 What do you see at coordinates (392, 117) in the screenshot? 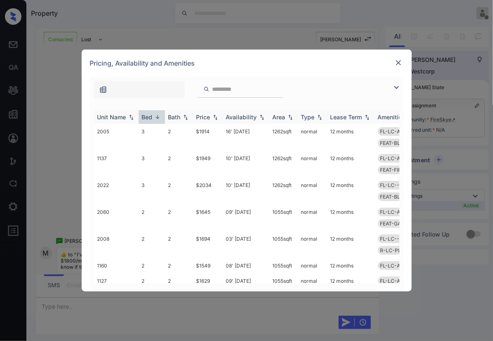
I see `div: Amenities` at bounding box center [392, 117].